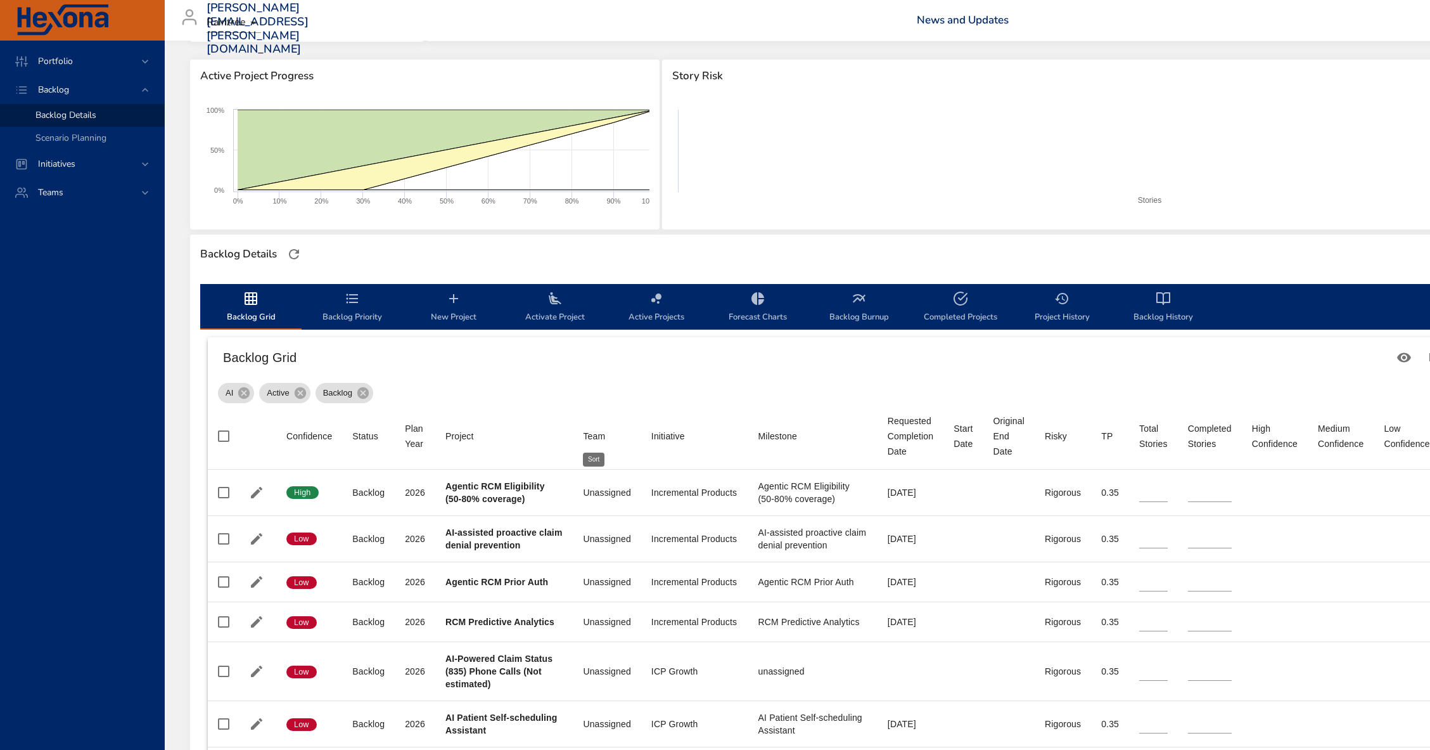  What do you see at coordinates (668, 436) in the screenshot?
I see `div: Initiative` at bounding box center [668, 436].